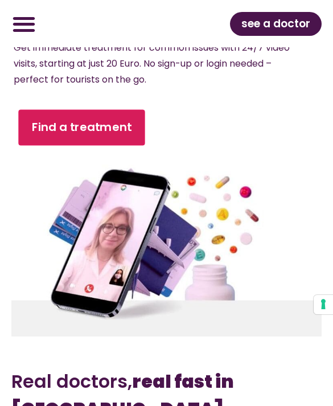  I want to click on span: Get immediate treatment for common issues with 24/7 video visits, starting at just 20 Euro. No si..., so click(151, 63).